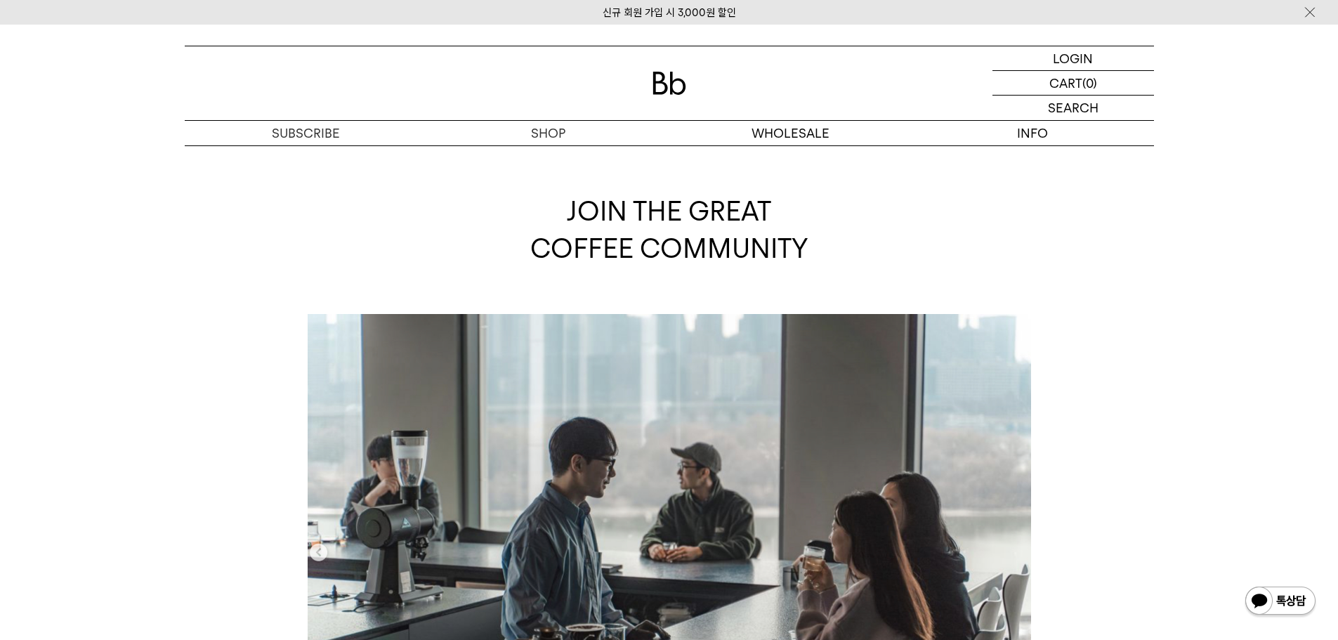 This screenshot has width=1338, height=640. Describe the element at coordinates (669, 13) in the screenshot. I see `a: 신규 회원 가입 시 3,000원 할인` at that location.